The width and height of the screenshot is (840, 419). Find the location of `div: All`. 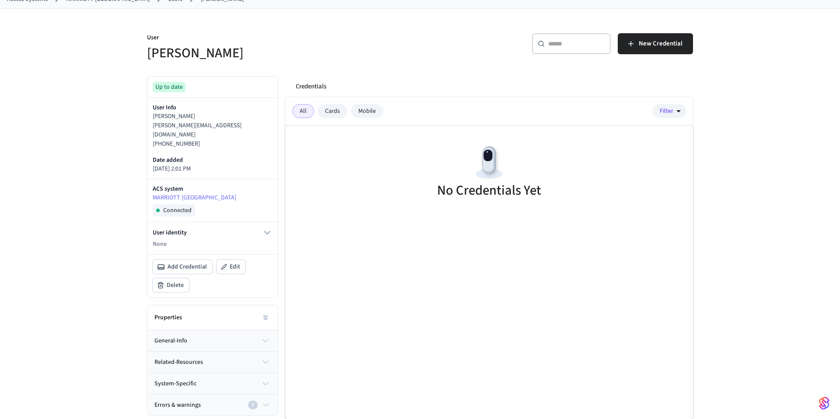

div: All is located at coordinates (303, 111).